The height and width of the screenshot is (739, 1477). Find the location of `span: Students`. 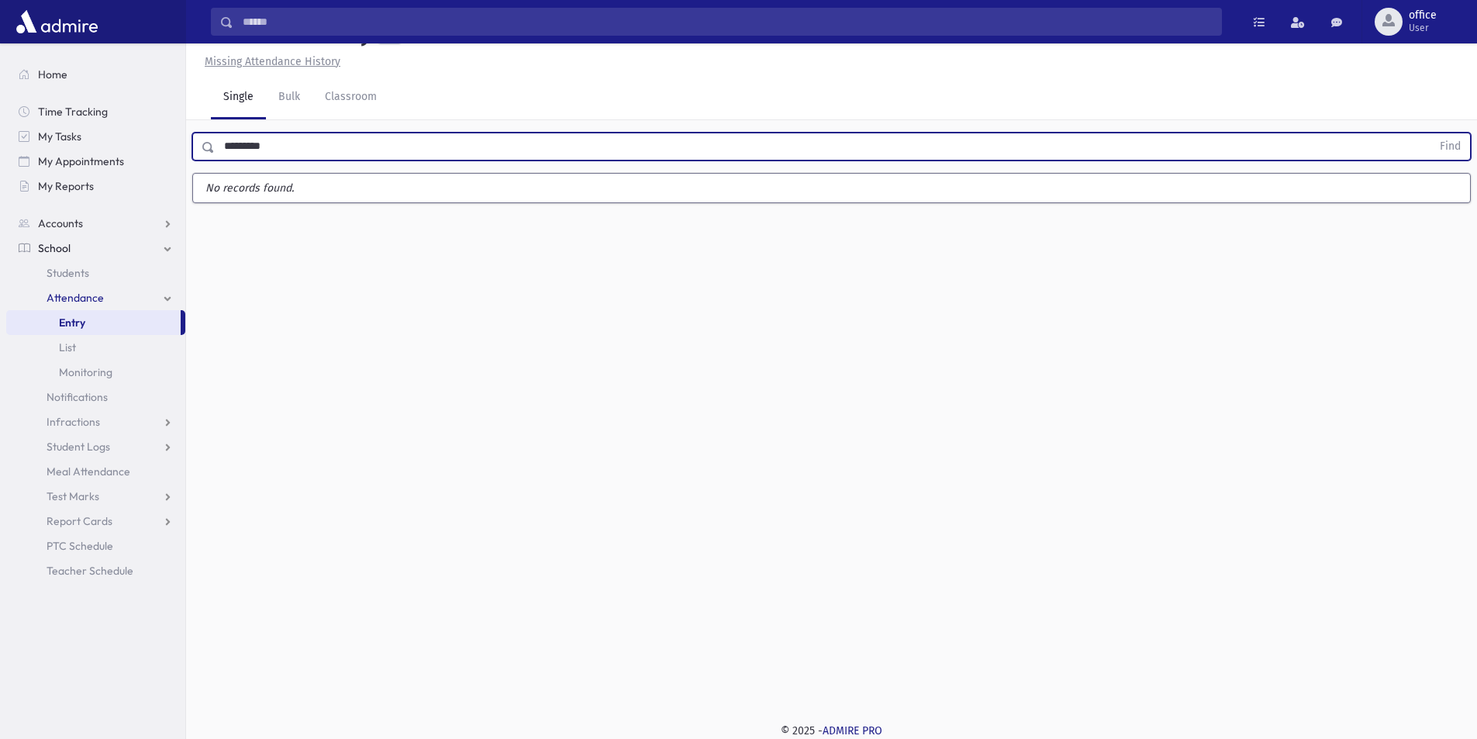

span: Students is located at coordinates (67, 273).